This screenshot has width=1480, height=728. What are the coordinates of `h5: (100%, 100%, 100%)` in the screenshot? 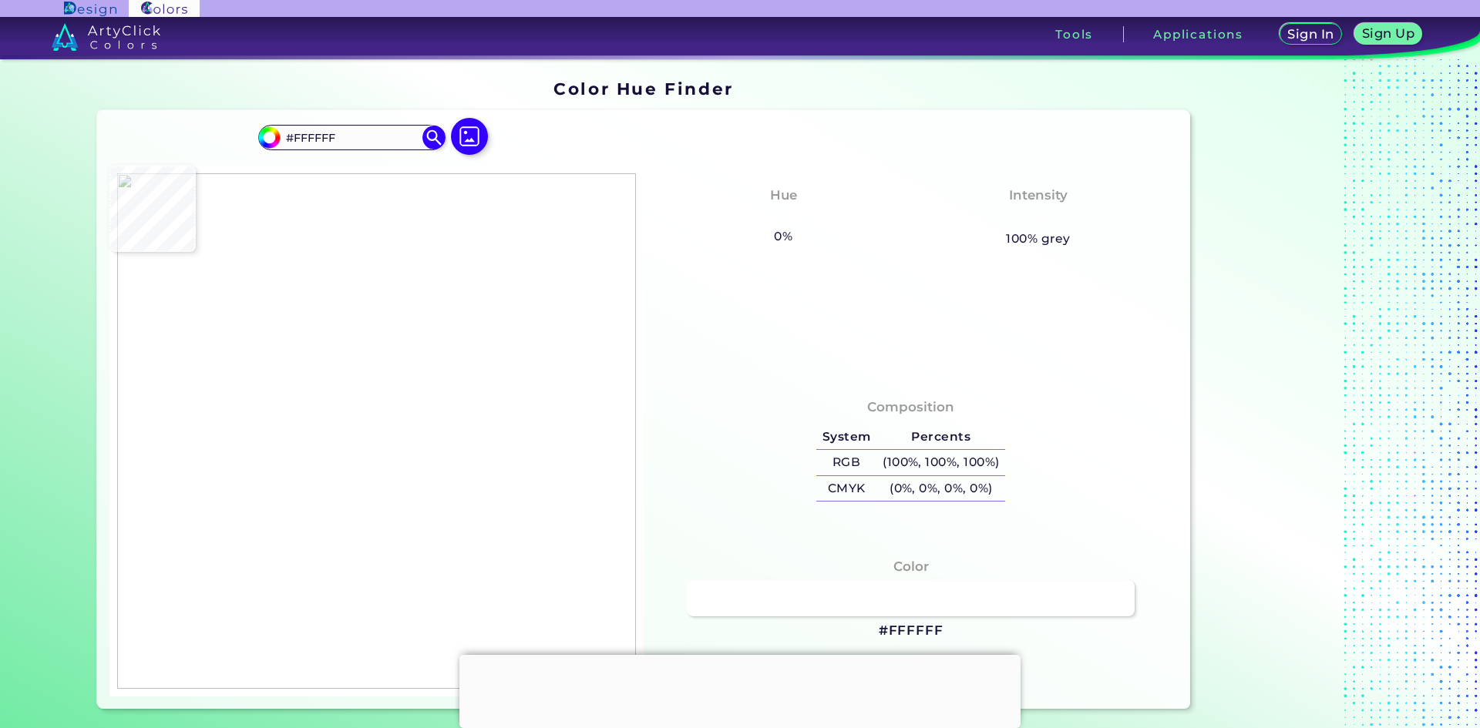 It's located at (940, 462).